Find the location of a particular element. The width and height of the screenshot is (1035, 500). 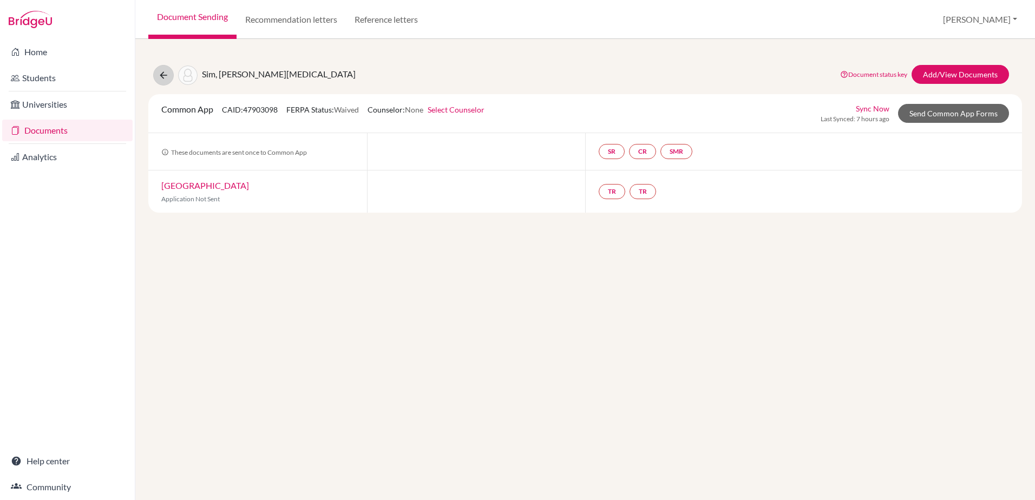

a: Documents is located at coordinates (67, 130).